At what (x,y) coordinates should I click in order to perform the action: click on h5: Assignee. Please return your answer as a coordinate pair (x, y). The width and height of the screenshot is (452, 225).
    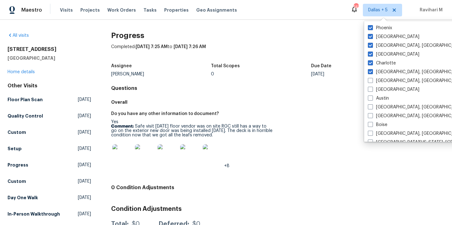
    Looking at the image, I should click on (122, 66).